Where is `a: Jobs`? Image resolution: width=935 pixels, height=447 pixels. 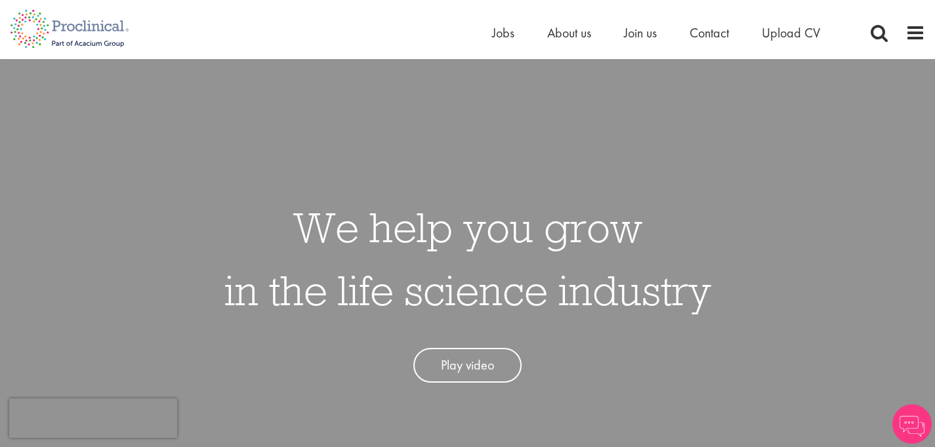 a: Jobs is located at coordinates (503, 33).